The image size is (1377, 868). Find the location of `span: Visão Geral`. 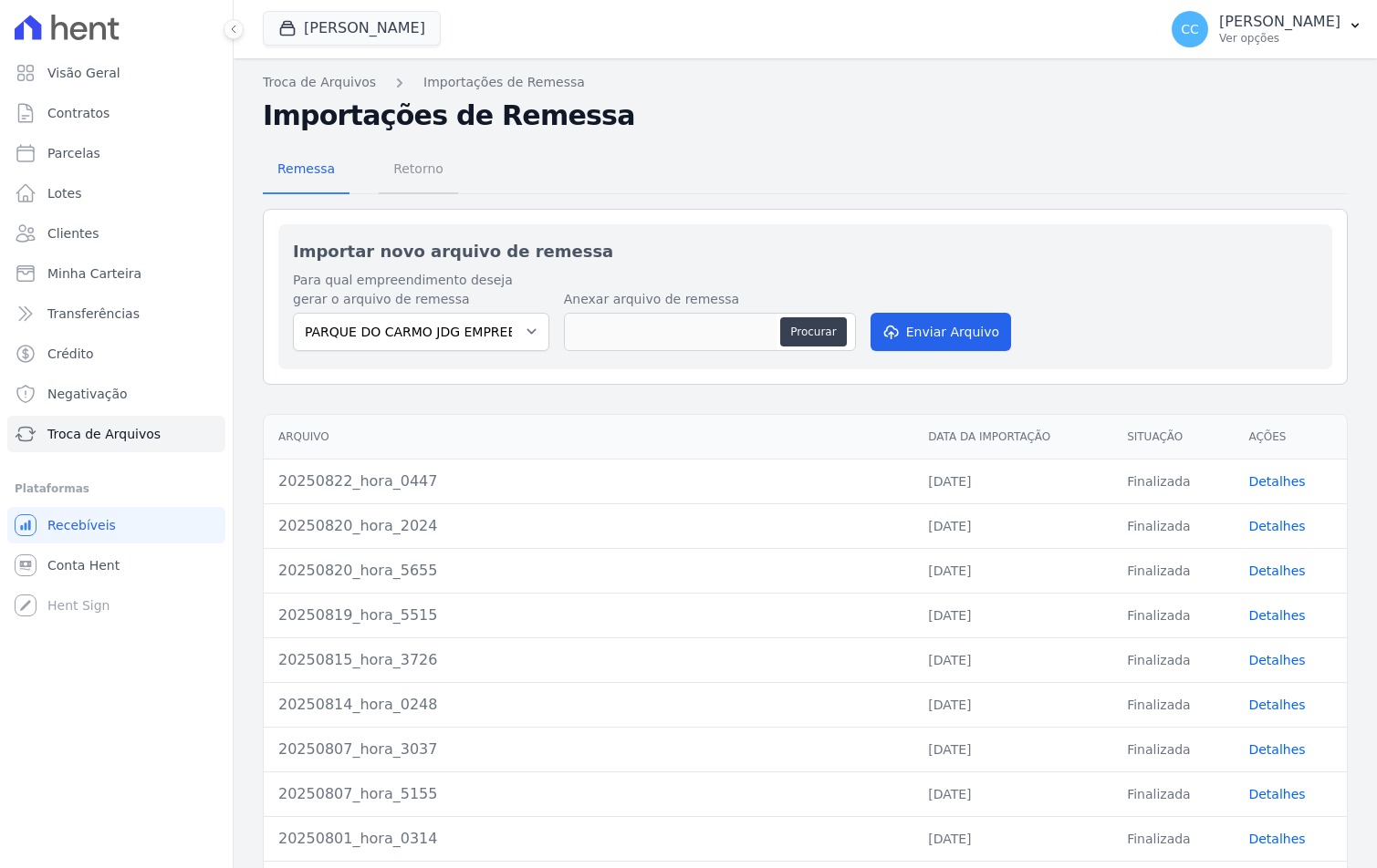

span: Visão Geral is located at coordinates (84, 73).